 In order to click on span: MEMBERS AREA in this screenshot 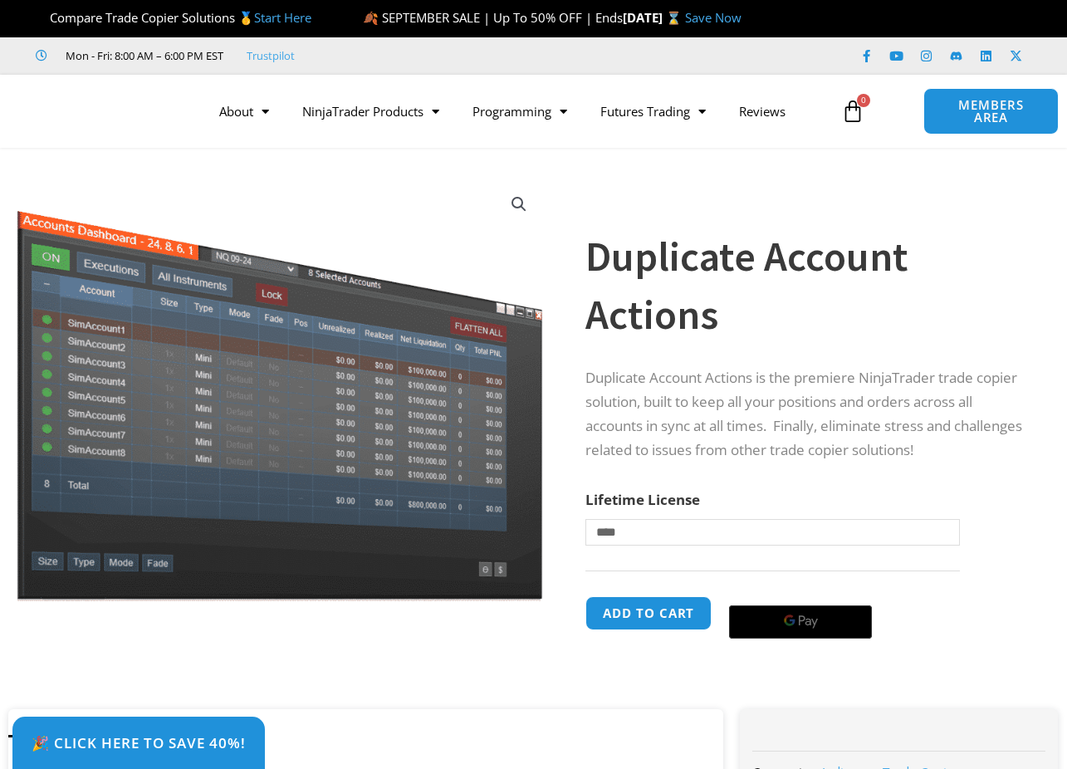, I will do `click(990, 111)`.